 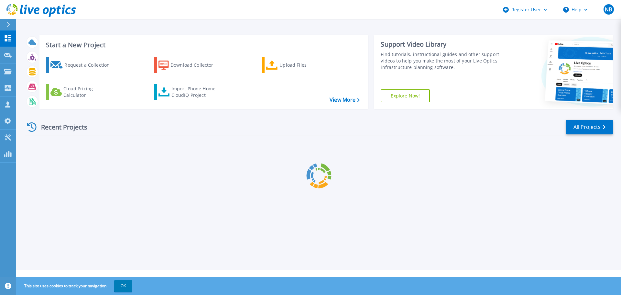 I want to click on button: OK, so click(x=123, y=286).